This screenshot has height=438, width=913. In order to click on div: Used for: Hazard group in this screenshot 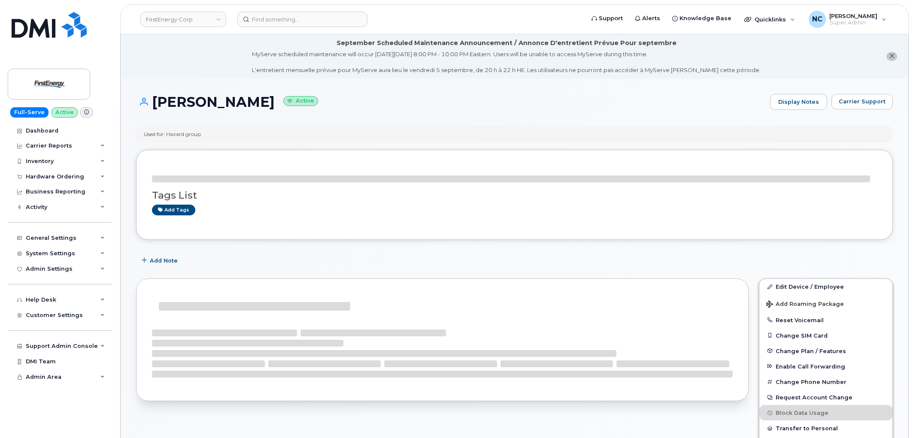, I will do `click(172, 134)`.